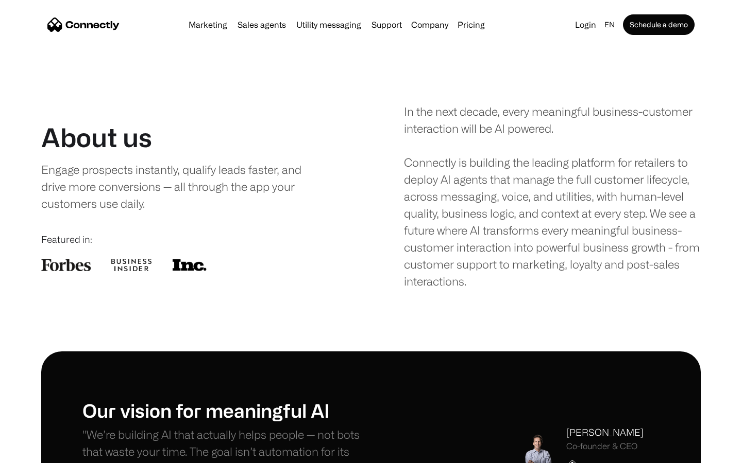 The image size is (742, 463). What do you see at coordinates (227, 410) in the screenshot?
I see `h1: Our vision for meaningful AI` at bounding box center [227, 410].